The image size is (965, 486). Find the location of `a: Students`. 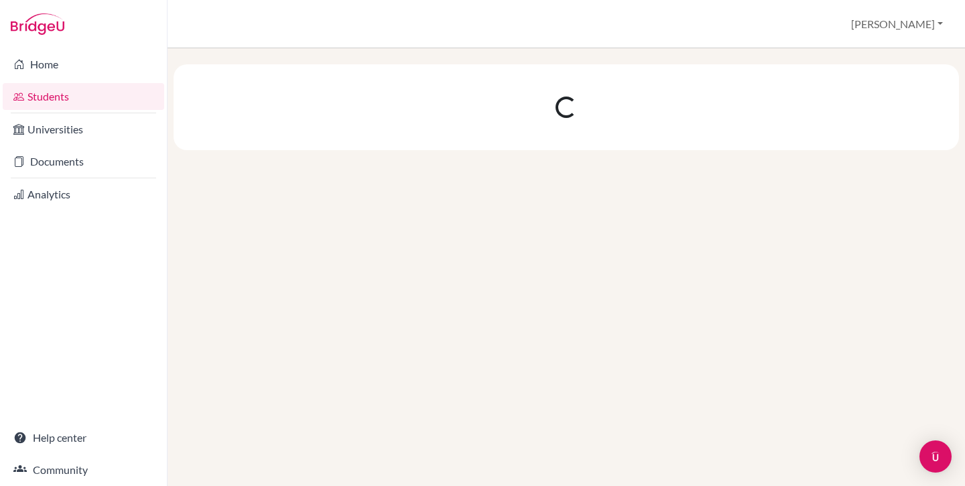

a: Students is located at coordinates (83, 97).